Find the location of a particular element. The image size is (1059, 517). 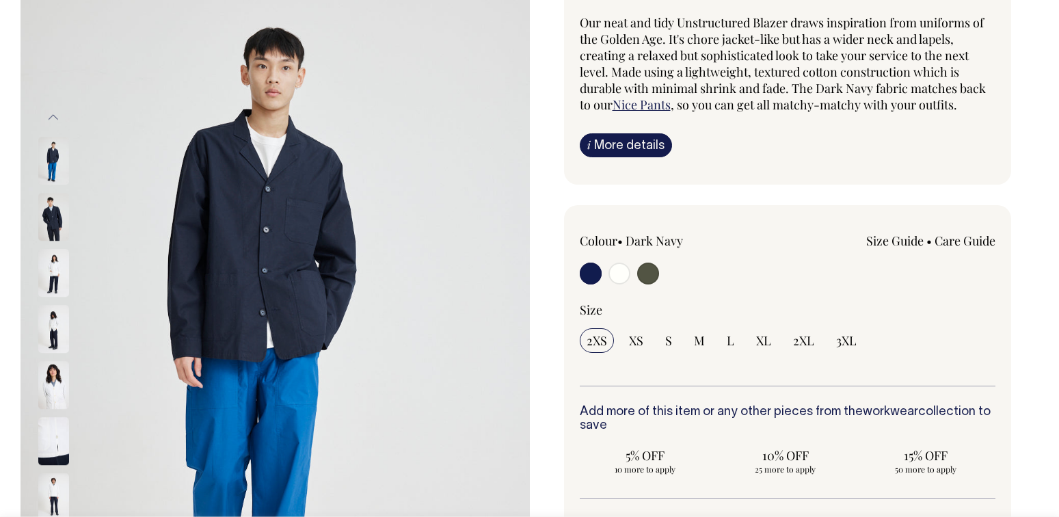

label: Dark Navy is located at coordinates (654, 241).